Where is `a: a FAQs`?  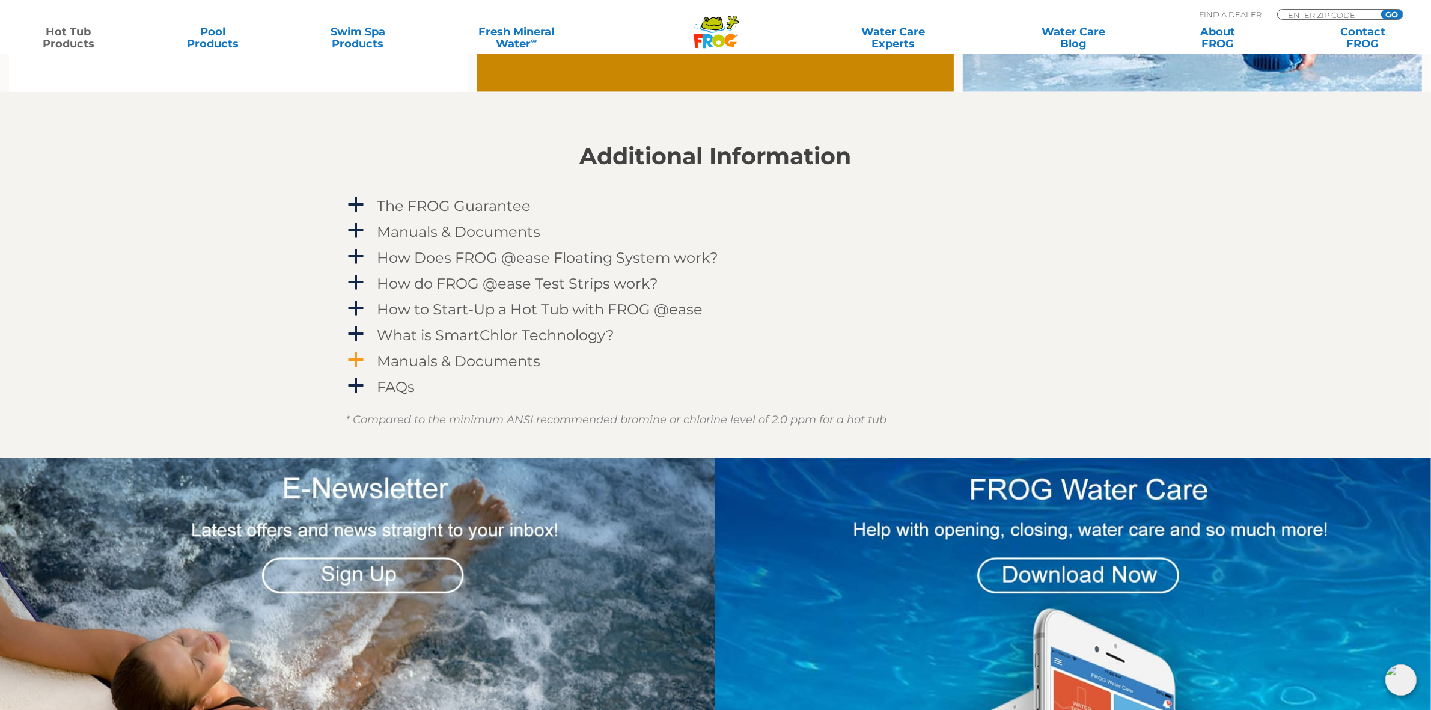 a: a FAQs is located at coordinates (716, 387).